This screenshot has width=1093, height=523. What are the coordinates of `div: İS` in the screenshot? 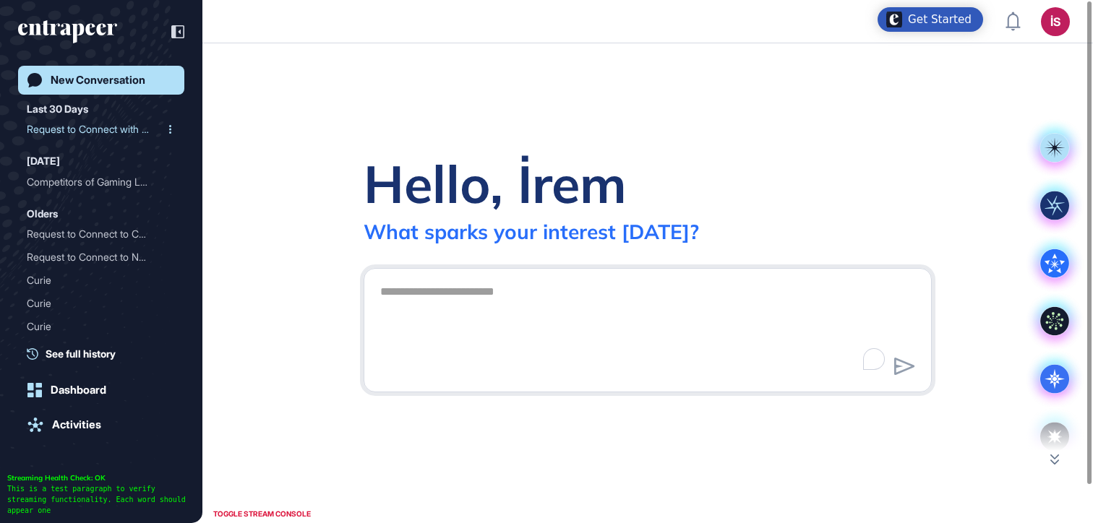 It's located at (1055, 22).